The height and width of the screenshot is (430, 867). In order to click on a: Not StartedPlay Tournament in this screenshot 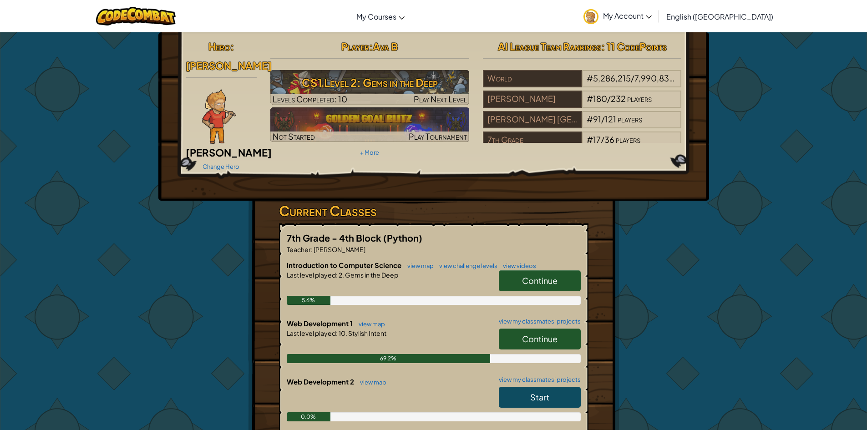, I will do `click(370, 125)`.